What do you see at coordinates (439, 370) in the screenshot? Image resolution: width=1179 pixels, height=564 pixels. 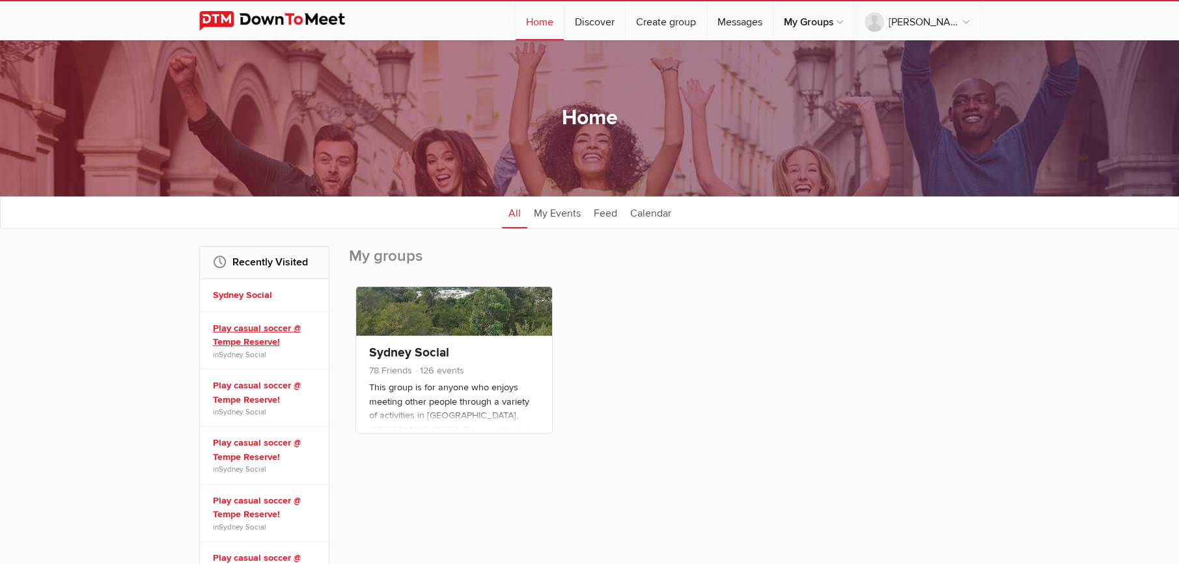 I see `span: 126 events` at bounding box center [439, 370].